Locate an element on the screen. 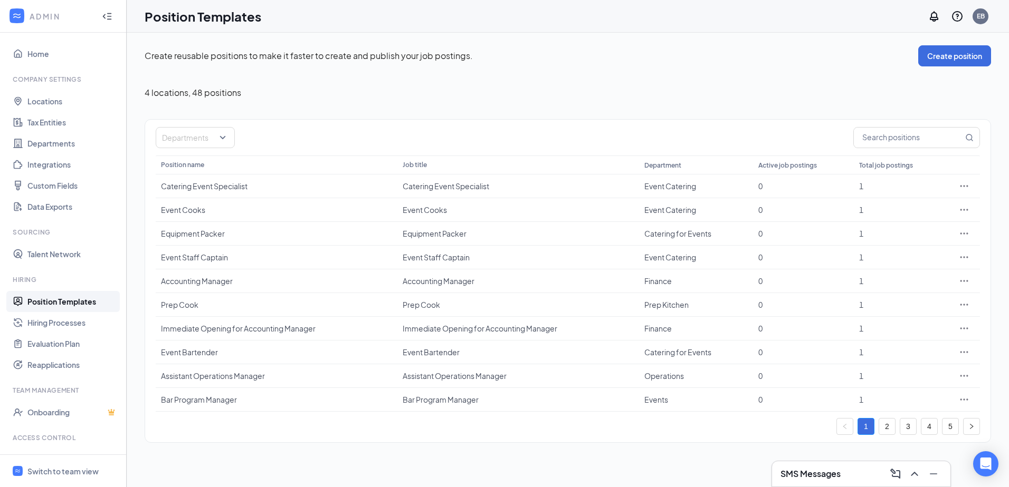 This screenshot has width=1009, height=487. div: EB is located at coordinates (980, 16).